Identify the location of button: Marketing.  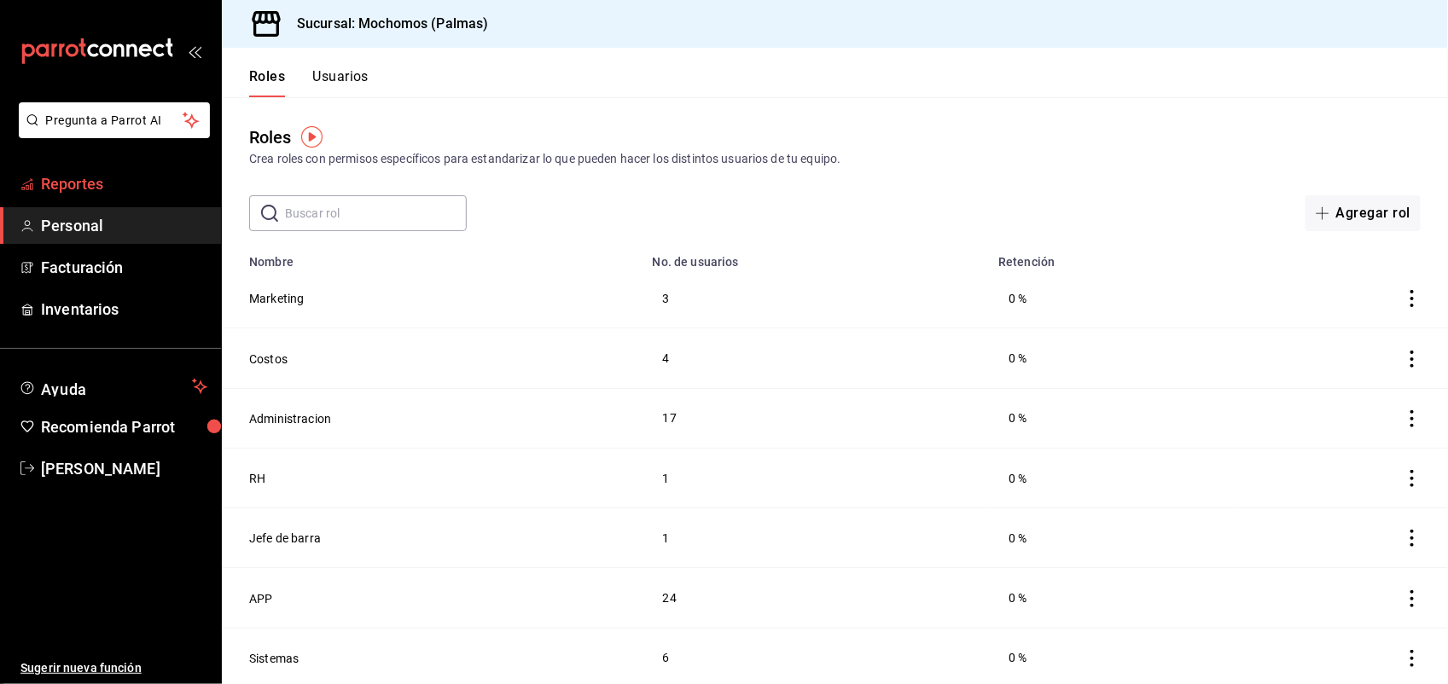
(277, 299).